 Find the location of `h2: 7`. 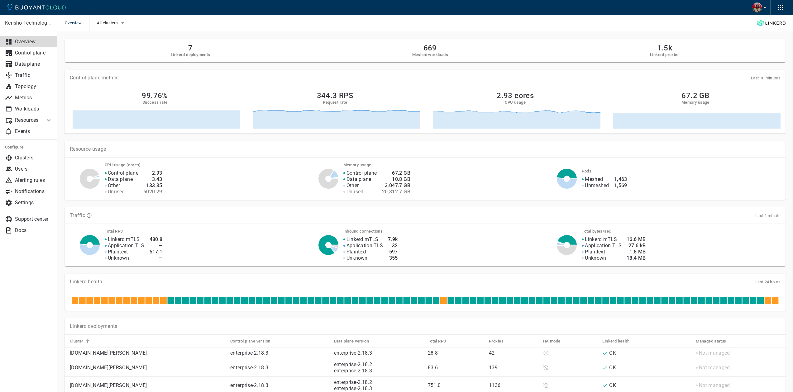

h2: 7 is located at coordinates (190, 48).